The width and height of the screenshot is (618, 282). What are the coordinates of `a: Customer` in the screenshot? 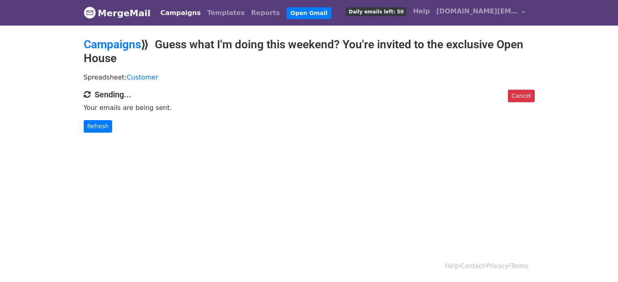 It's located at (143, 77).